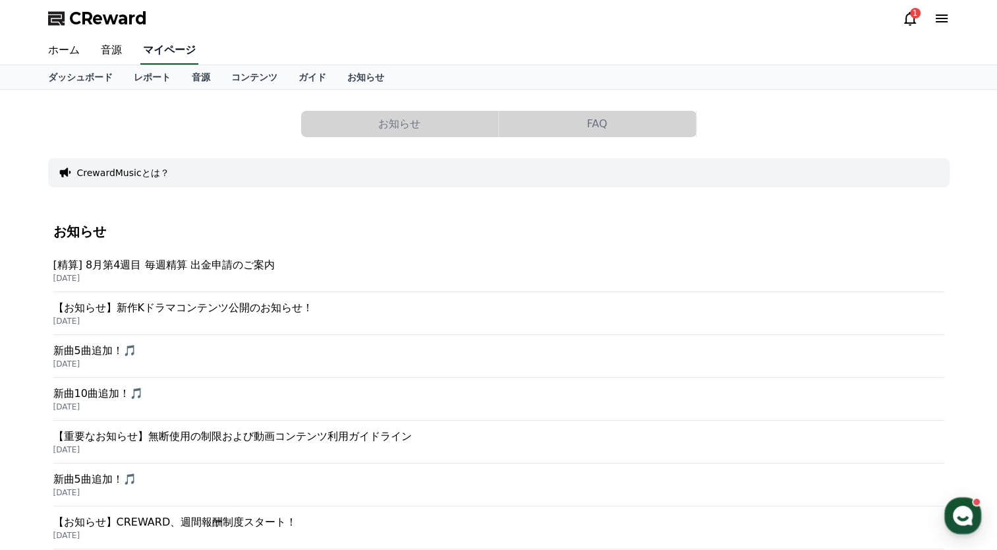 The width and height of the screenshot is (997, 550). I want to click on a: FAQ, so click(598, 124).